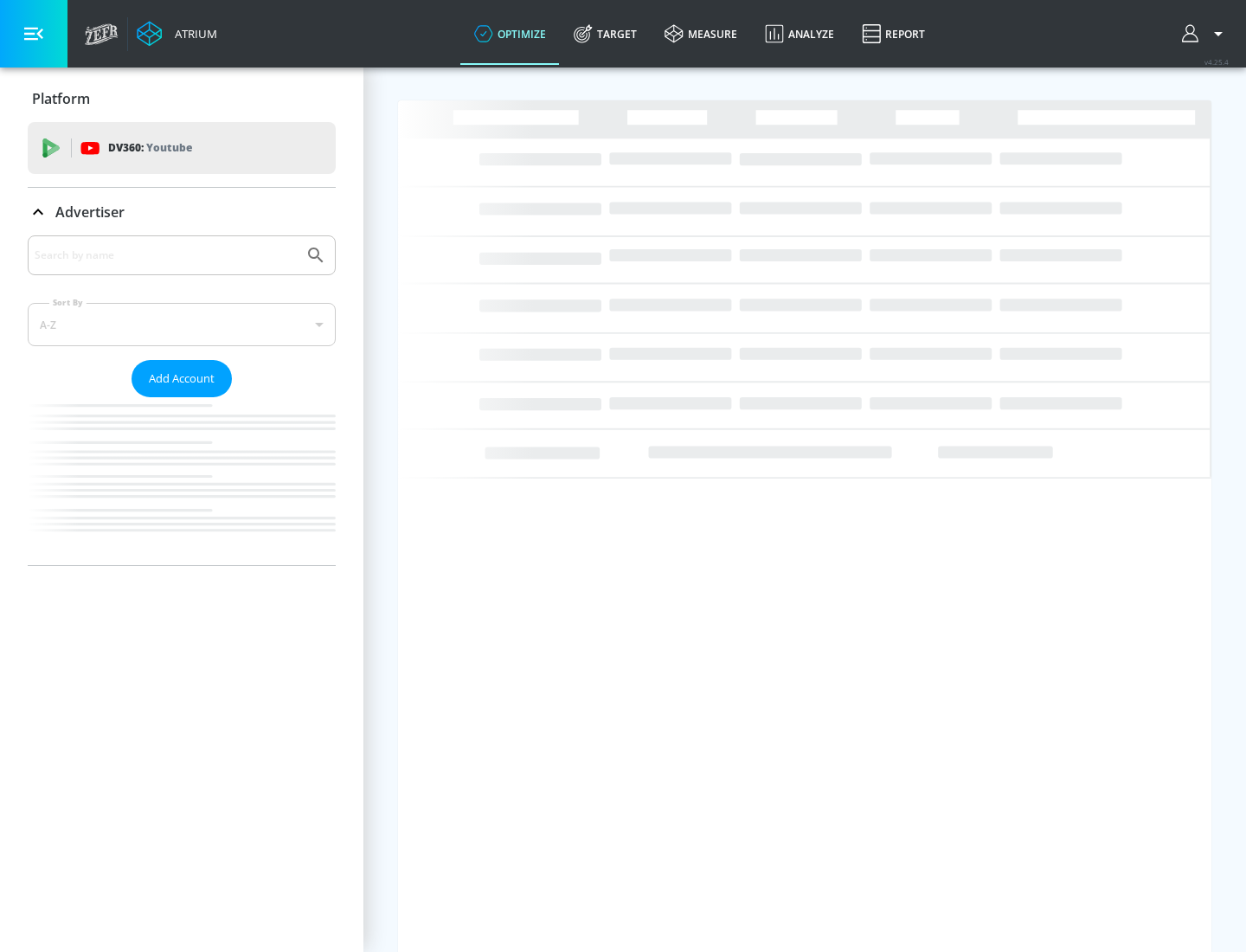 The height and width of the screenshot is (952, 1246). I want to click on p: DV360:, so click(150, 148).